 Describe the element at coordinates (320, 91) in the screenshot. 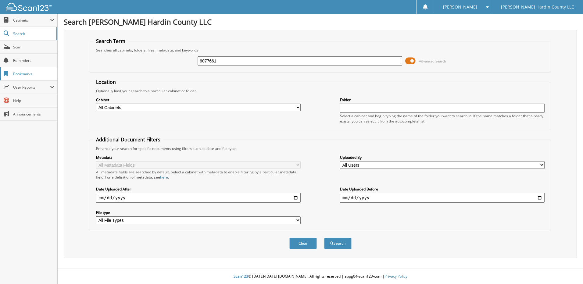

I see `div: Optionally limit your search to a particular cabinet or folder` at that location.